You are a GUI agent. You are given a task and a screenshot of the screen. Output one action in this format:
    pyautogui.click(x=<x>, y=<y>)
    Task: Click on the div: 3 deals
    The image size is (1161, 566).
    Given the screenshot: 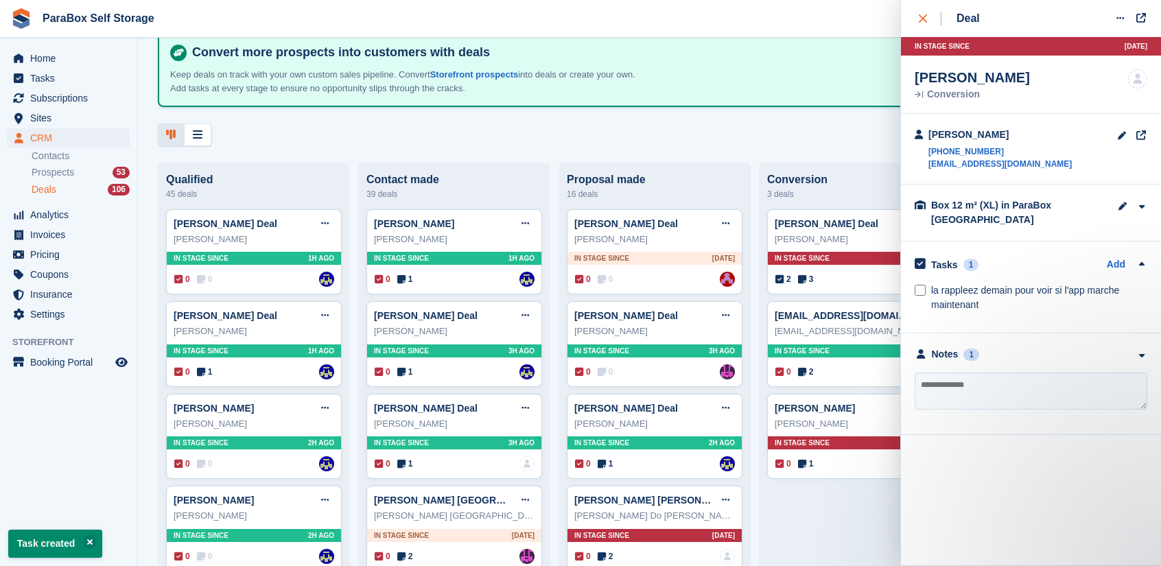 What is the action you would take?
    pyautogui.click(x=855, y=194)
    